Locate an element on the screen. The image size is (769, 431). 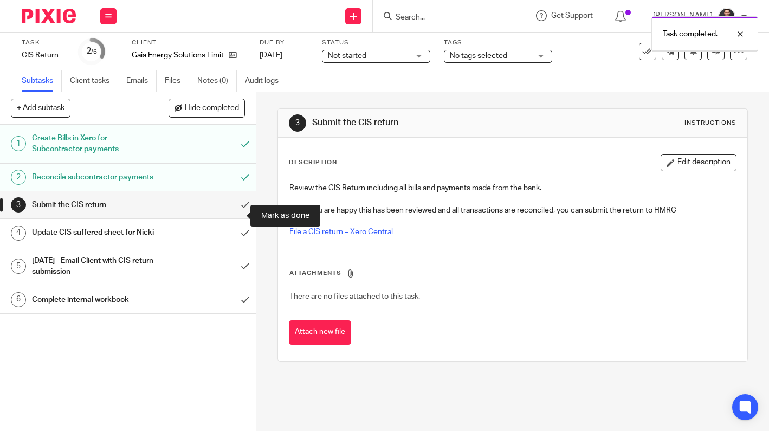
p: Gaia Energy Solutions Limited is located at coordinates (177, 55).